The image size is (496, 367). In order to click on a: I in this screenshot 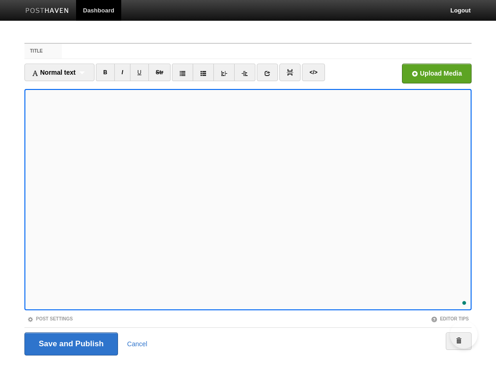, I will do `click(122, 72)`.